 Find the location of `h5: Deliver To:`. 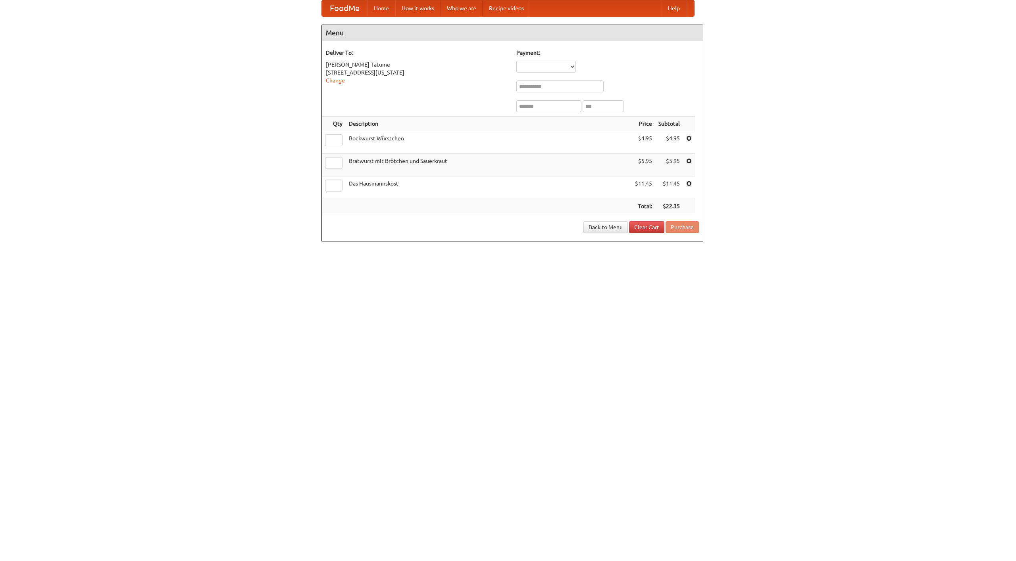

h5: Deliver To: is located at coordinates (417, 53).